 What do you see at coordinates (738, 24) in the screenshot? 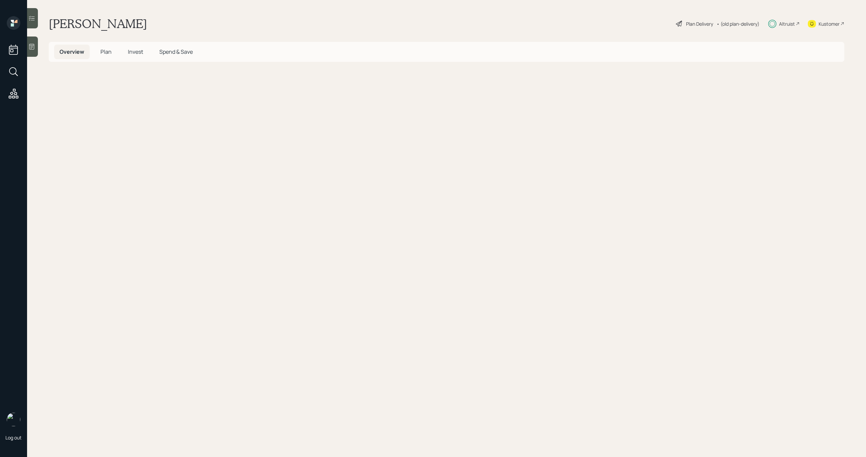
I see `div: • (old plan-delivery)` at bounding box center [738, 24].